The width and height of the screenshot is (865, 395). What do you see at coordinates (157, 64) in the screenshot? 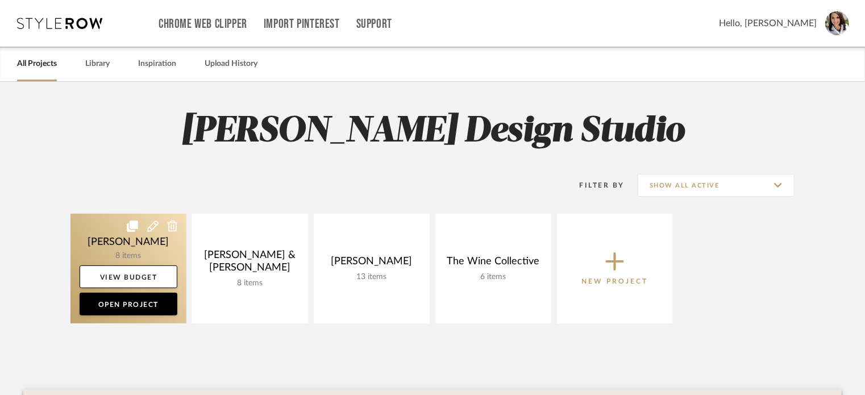
I see `a: Inspiration` at bounding box center [157, 64].